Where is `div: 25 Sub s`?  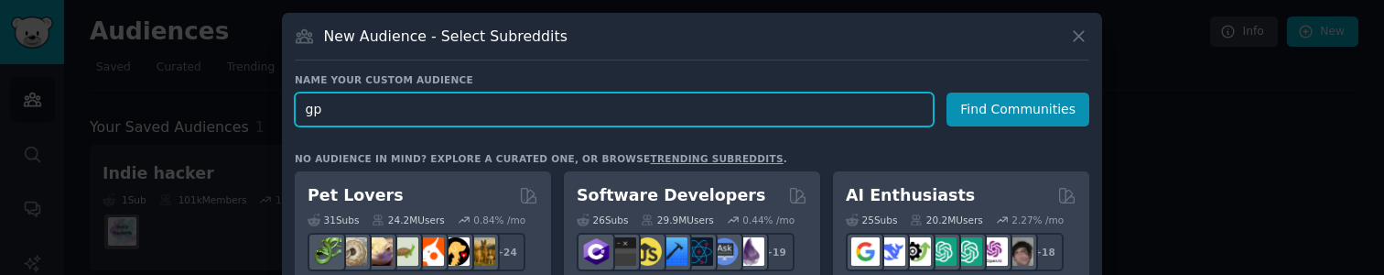 div: 25 Sub s is located at coordinates (871, 220).